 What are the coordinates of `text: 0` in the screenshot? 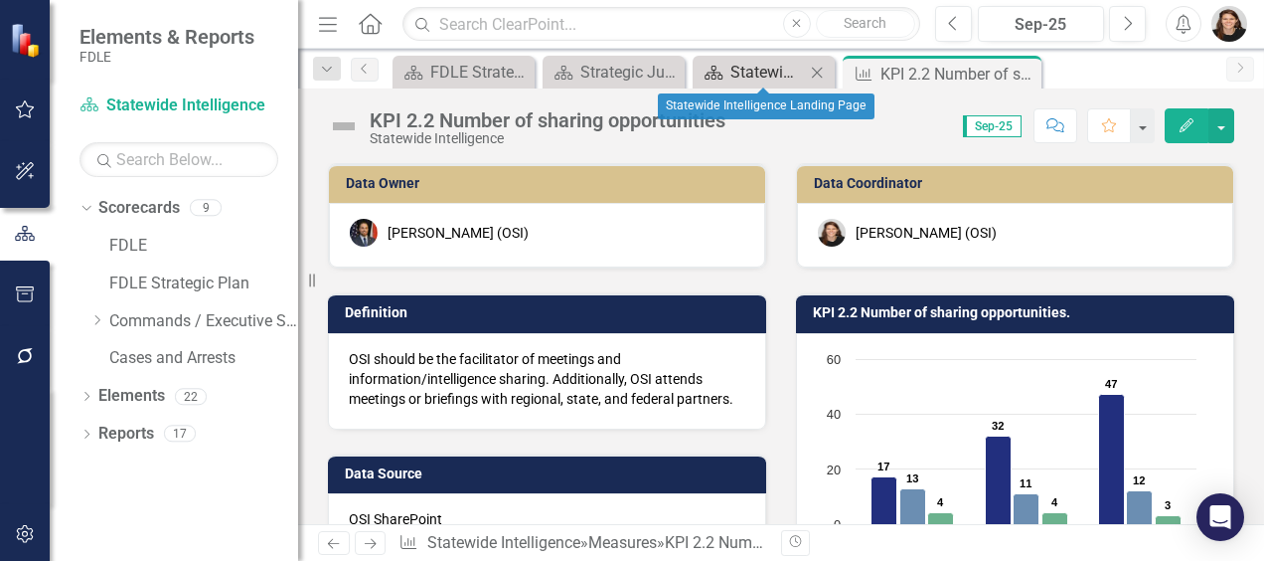 It's located at (837, 524).